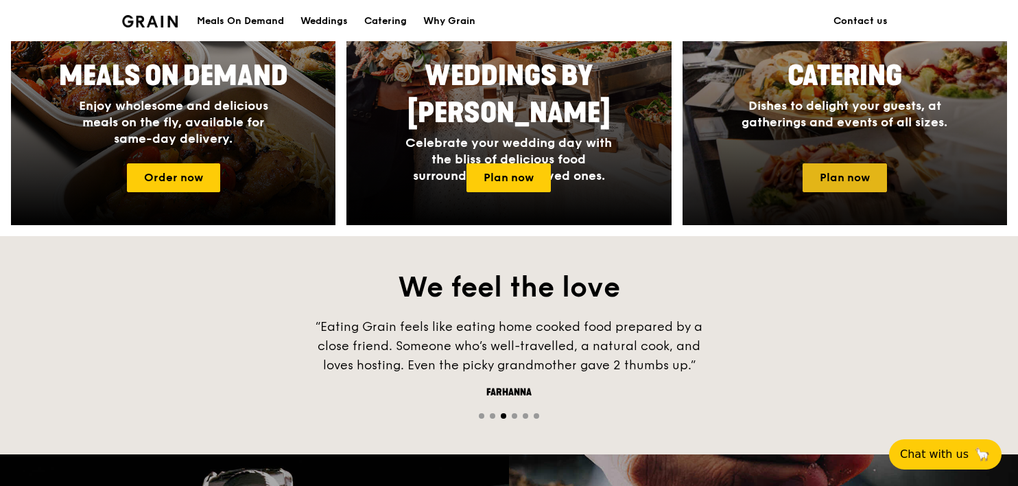  I want to click on span: Go to slide 1, so click(481, 416).